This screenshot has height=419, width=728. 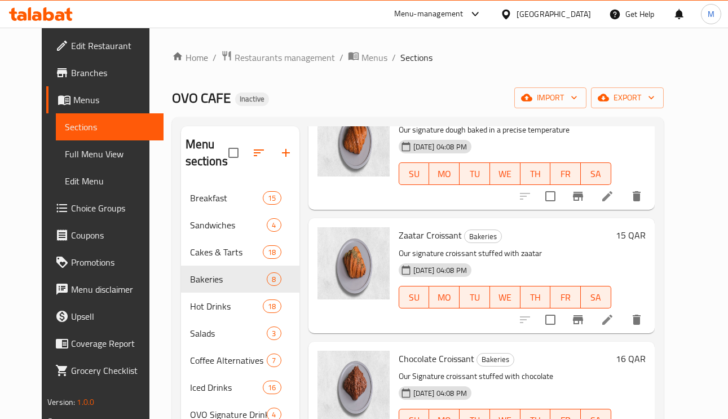 I want to click on span: Select all sections, so click(x=233, y=153).